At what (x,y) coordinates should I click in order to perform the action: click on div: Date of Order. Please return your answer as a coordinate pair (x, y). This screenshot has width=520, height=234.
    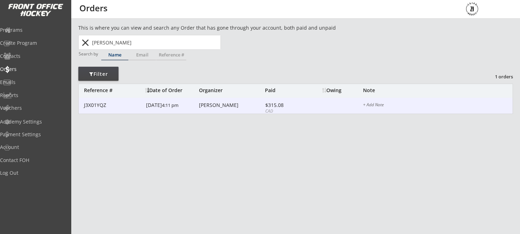
    Looking at the image, I should click on (171, 90).